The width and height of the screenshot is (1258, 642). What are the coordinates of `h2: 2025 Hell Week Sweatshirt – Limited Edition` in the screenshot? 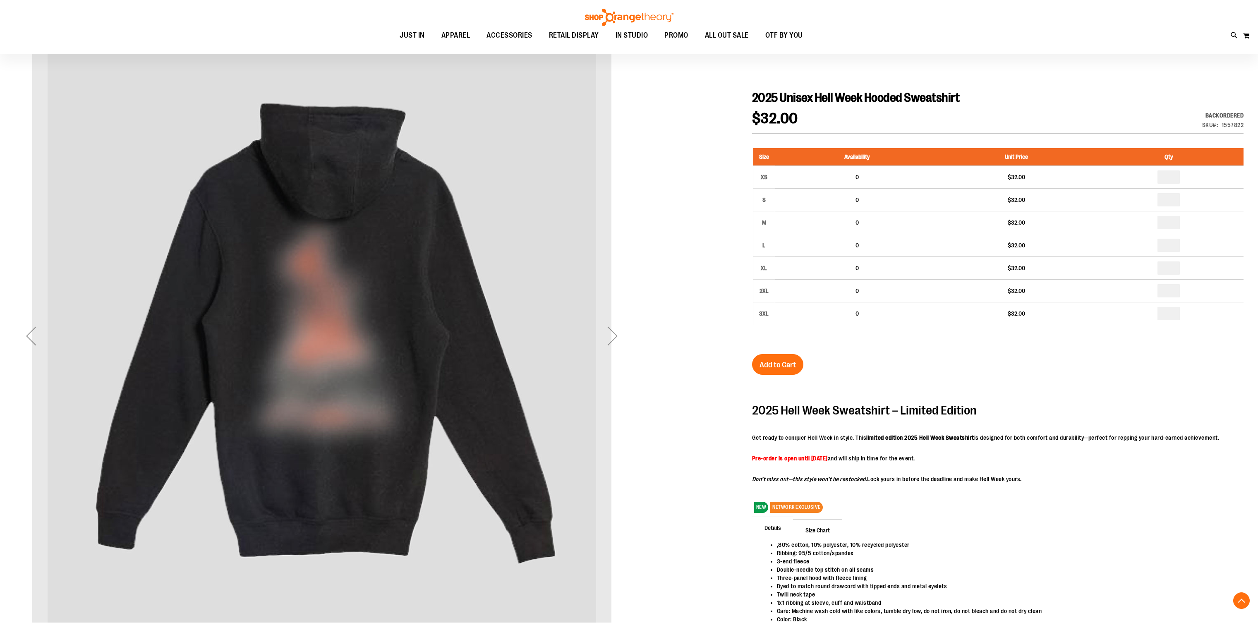 It's located at (986, 411).